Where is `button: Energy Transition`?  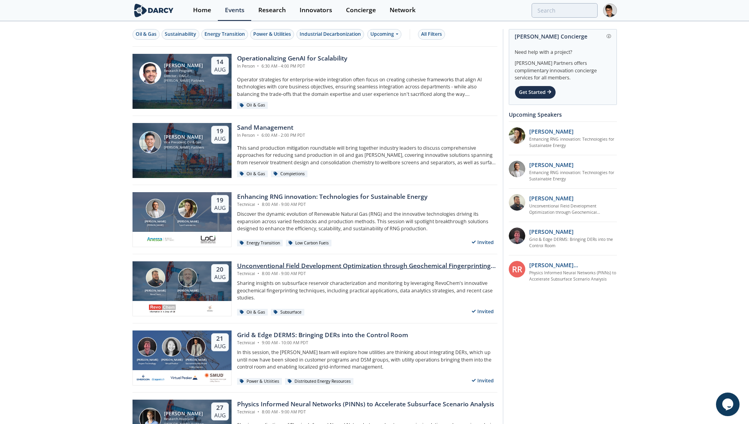
button: Energy Transition is located at coordinates (225, 34).